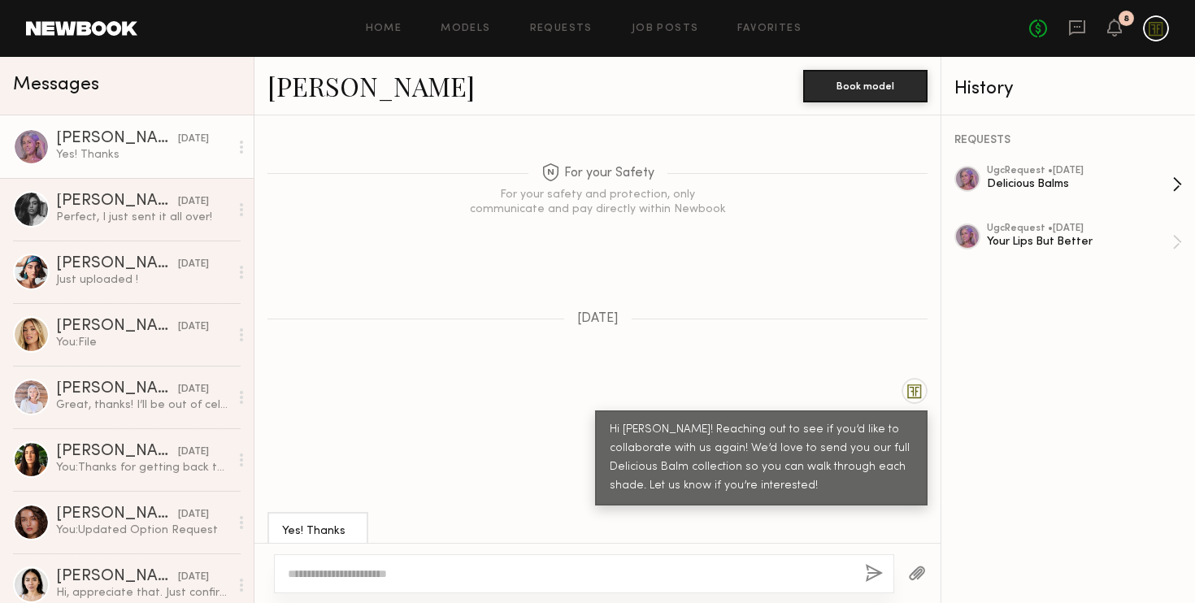  I want to click on div: You: Updated Option Request, so click(142, 530).